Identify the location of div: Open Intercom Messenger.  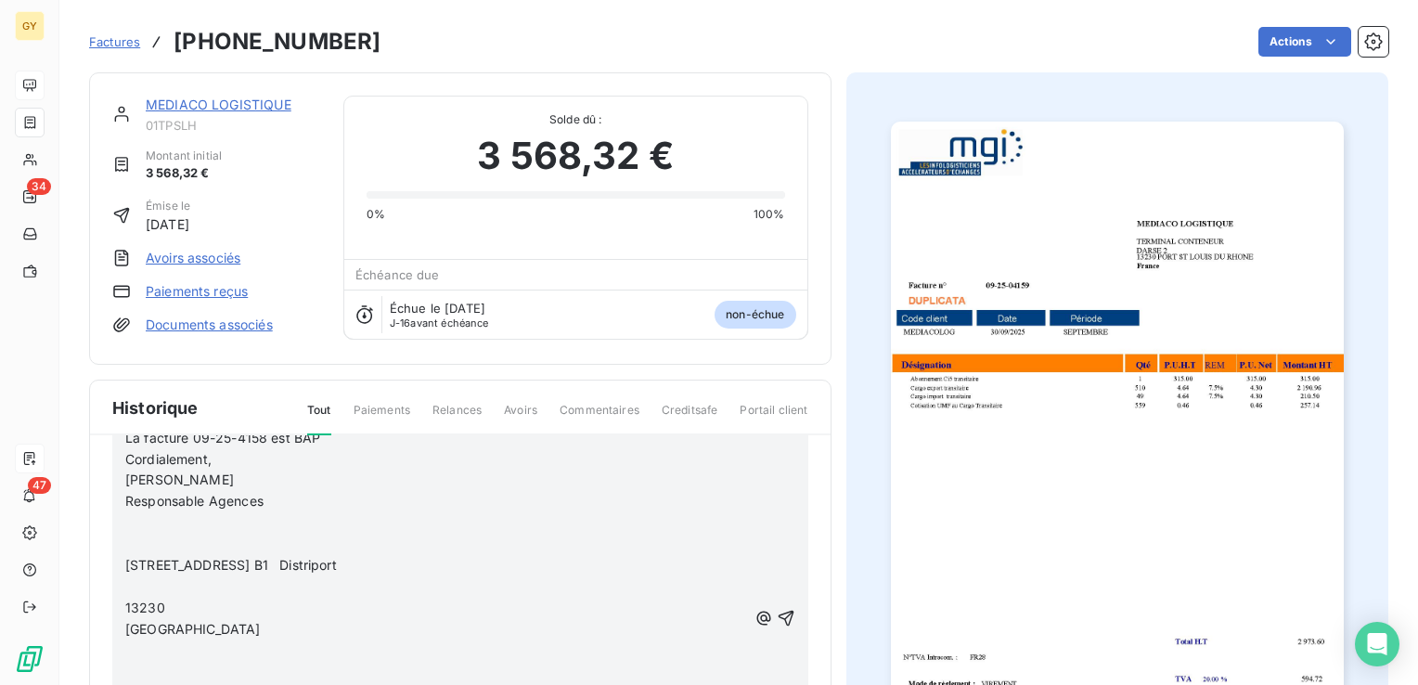
(1377, 644).